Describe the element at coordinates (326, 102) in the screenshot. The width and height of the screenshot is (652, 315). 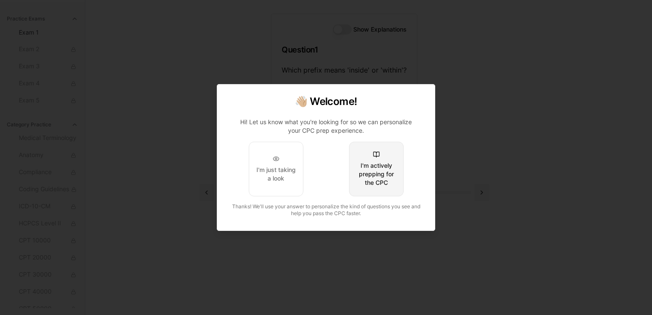
I see `h2: 👋🏼 Welcome!` at that location.